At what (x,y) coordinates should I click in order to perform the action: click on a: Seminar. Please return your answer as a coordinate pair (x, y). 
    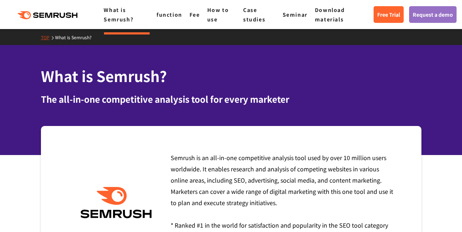
    Looking at the image, I should click on (295, 14).